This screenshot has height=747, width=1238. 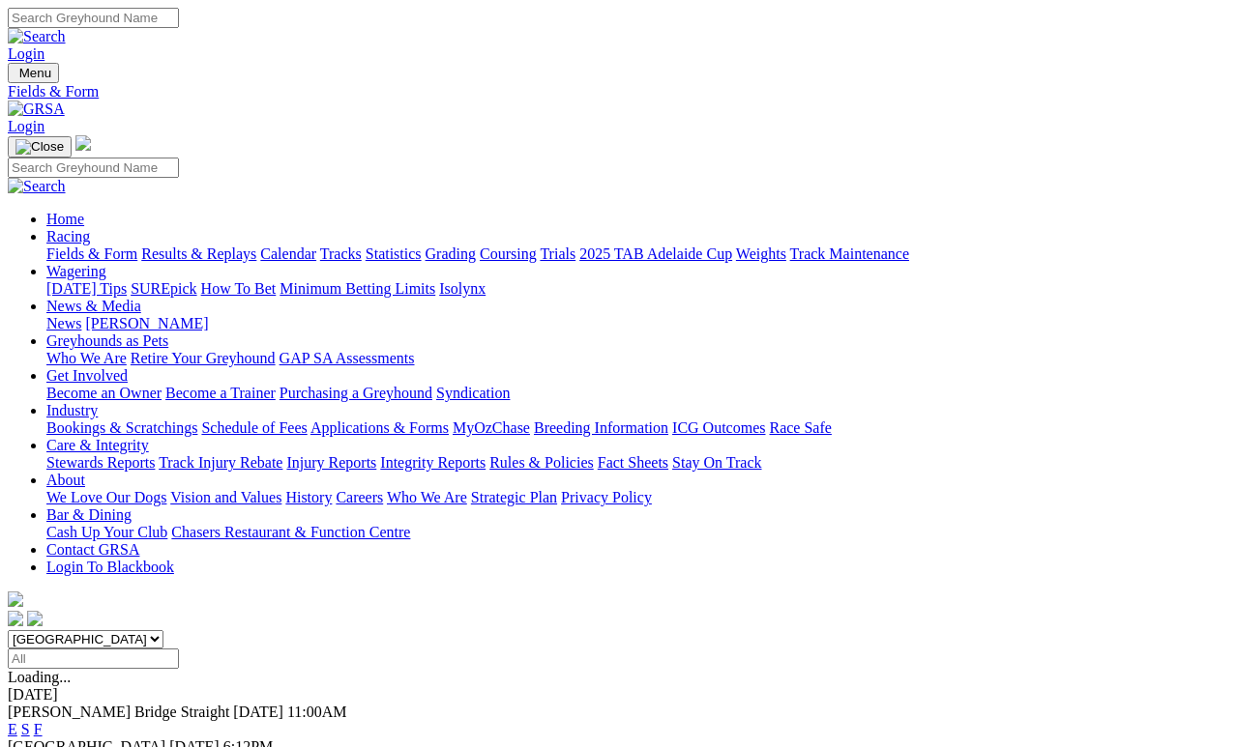 I want to click on a: MyOzChase, so click(x=491, y=427).